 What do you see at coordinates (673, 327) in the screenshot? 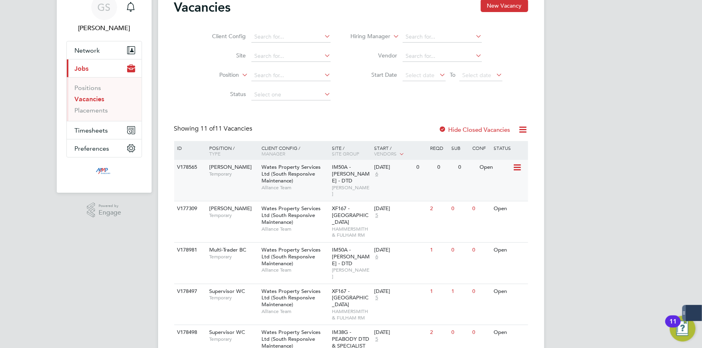
I see `div: 11` at bounding box center [673, 327].